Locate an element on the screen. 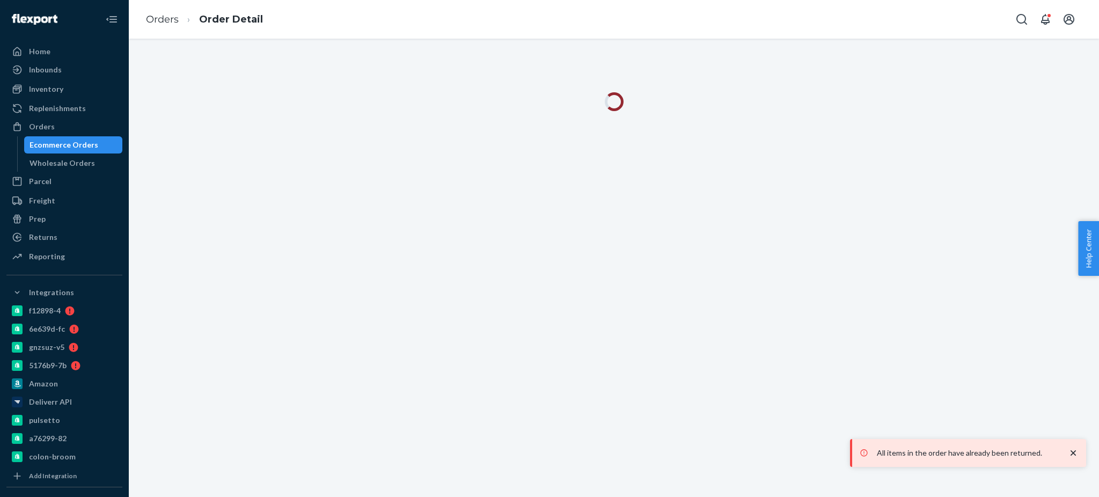 The height and width of the screenshot is (497, 1099). div: Reporting is located at coordinates (47, 256).